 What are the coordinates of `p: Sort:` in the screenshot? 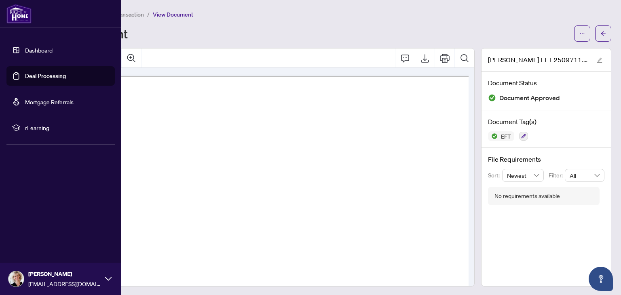 It's located at (495, 176).